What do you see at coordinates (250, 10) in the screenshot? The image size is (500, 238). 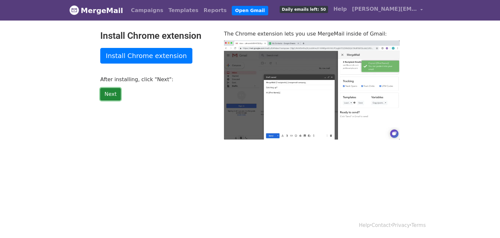 I see `a: Open Gmail` at bounding box center [250, 10].